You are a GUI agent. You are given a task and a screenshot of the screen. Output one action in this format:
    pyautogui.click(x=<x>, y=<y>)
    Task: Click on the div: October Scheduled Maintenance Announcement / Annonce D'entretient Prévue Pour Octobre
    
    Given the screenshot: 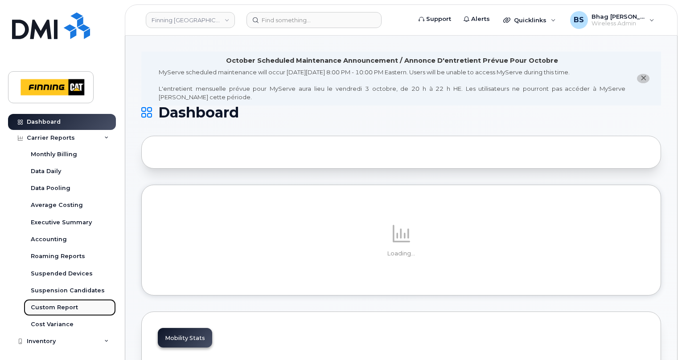 What is the action you would take?
    pyautogui.click(x=392, y=61)
    